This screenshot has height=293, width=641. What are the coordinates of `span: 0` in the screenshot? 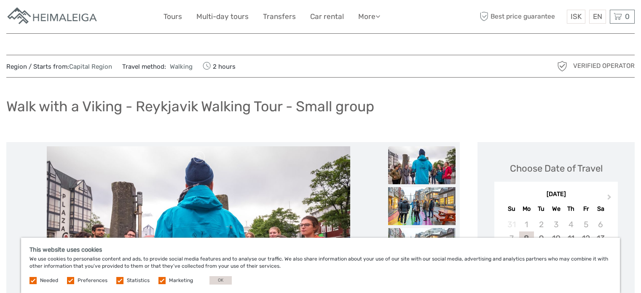 It's located at (627, 16).